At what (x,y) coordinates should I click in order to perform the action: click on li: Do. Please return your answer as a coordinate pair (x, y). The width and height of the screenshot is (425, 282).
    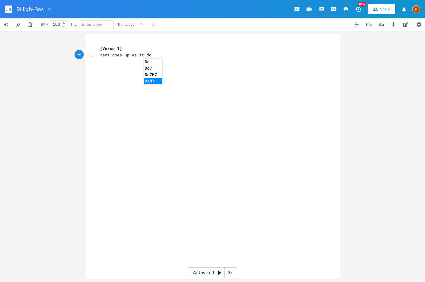
    Looking at the image, I should click on (153, 62).